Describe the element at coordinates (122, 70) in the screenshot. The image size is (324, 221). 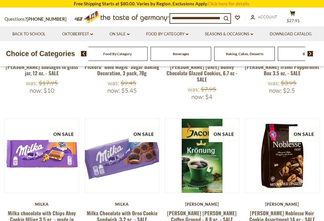
I see `a: Pickerd "Gold Magic" Sugar Baking Decoration, 3 pack, 70g` at that location.